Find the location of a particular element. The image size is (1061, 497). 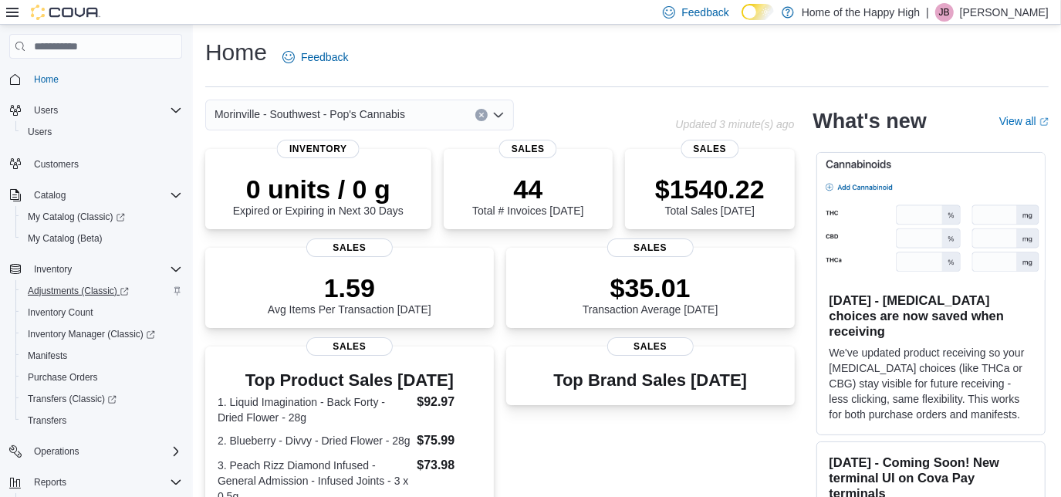

dt: 2. Blueberry - Divvy - Dried Flower - 28g is located at coordinates (314, 441).